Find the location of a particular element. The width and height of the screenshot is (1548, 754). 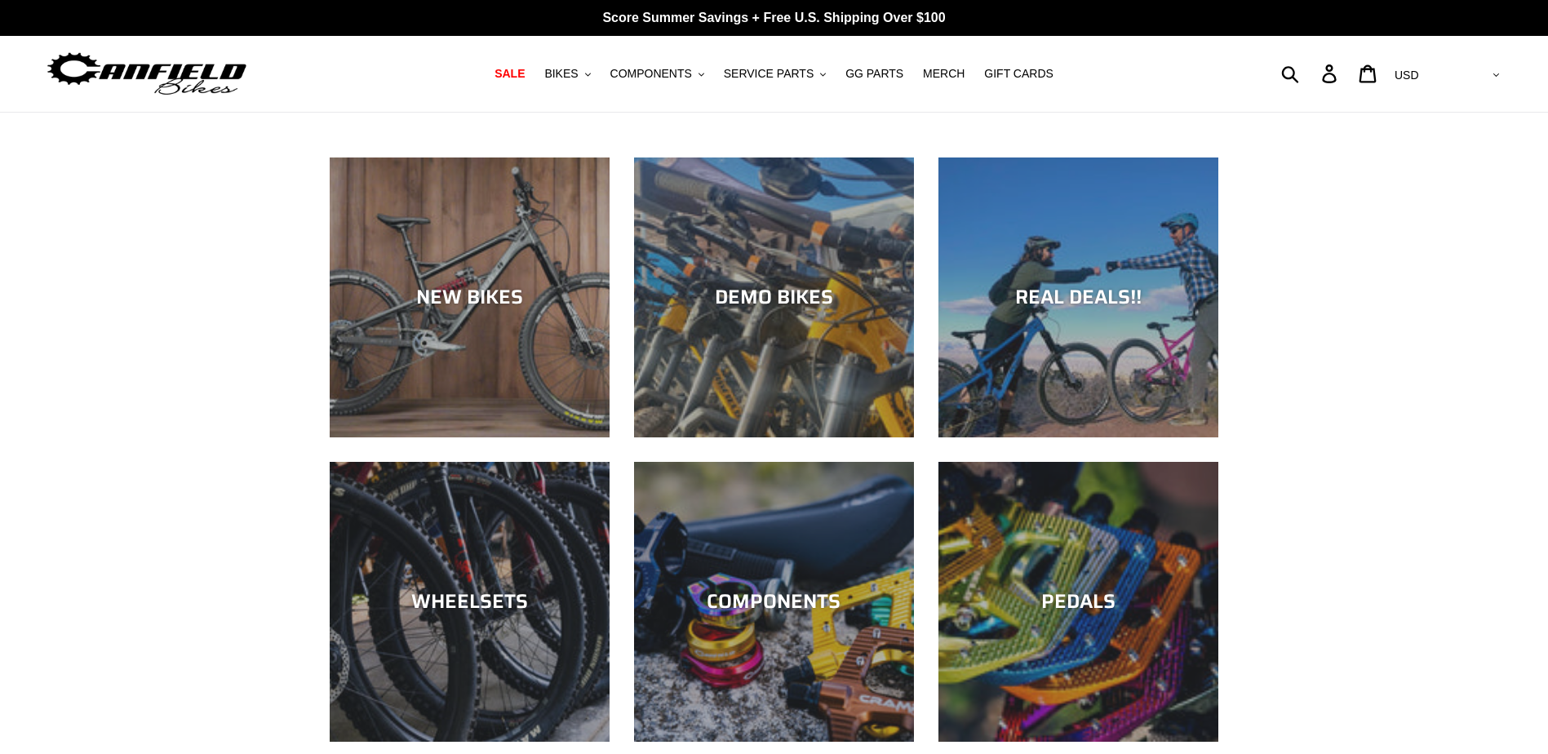

a: COMPONENTS is located at coordinates (773, 601).